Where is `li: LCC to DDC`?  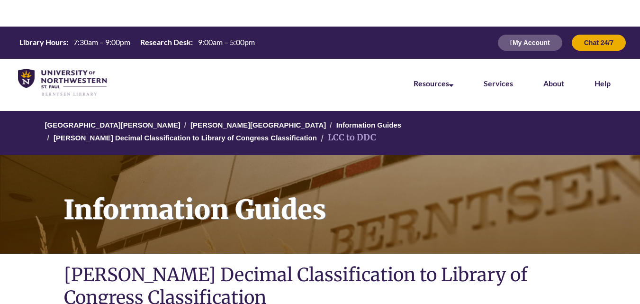
li: LCC to DDC is located at coordinates (347, 137).